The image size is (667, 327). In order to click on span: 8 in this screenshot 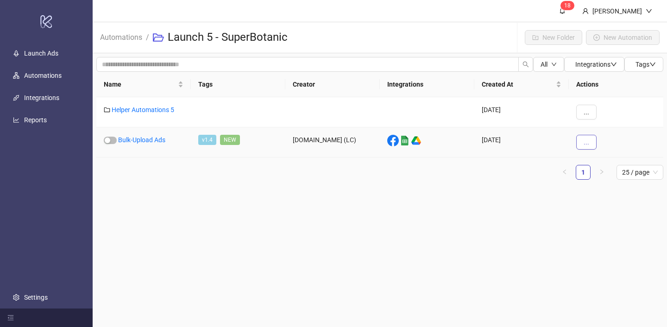, I will do `click(569, 6)`.